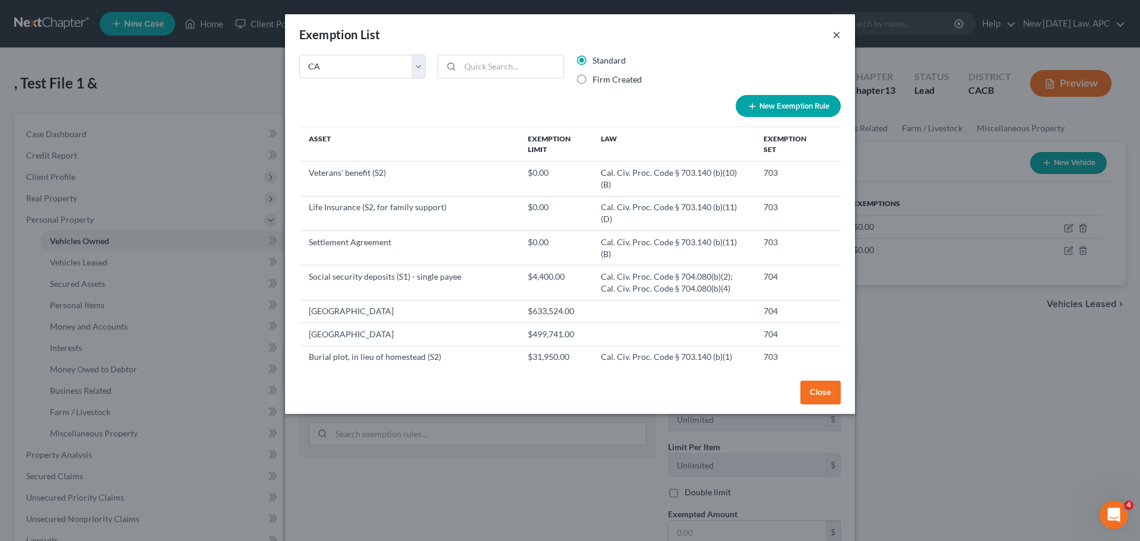 The width and height of the screenshot is (1140, 541). I want to click on td: Cal. Civ. Proc. Code § 703.140 (b)(11)(B), so click(672, 247).